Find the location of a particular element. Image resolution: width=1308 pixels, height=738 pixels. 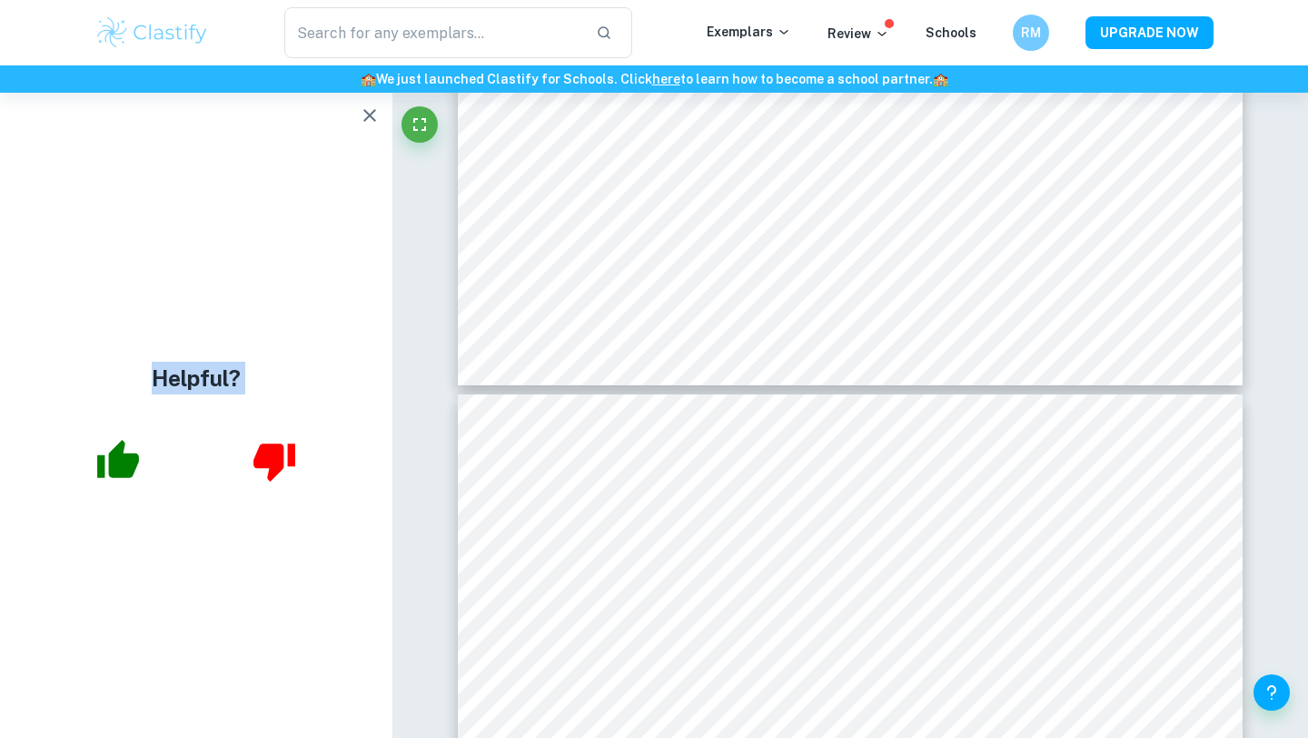

a: Clastify logo is located at coordinates (152, 33).